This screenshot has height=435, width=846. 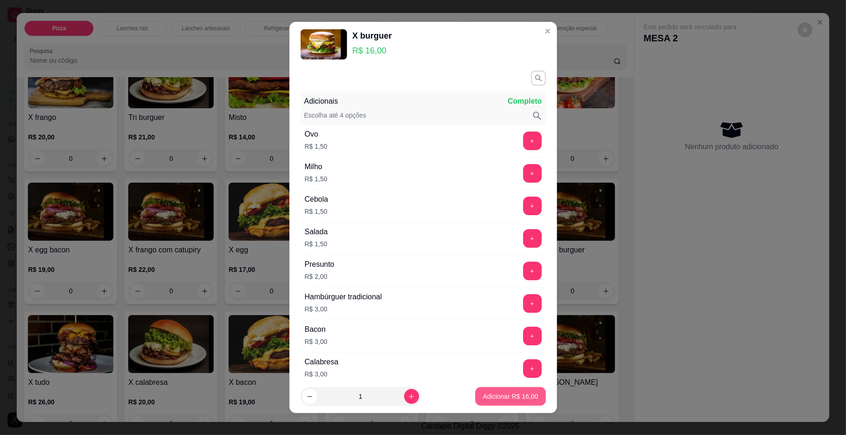 I want to click on div: Bacon, so click(x=316, y=330).